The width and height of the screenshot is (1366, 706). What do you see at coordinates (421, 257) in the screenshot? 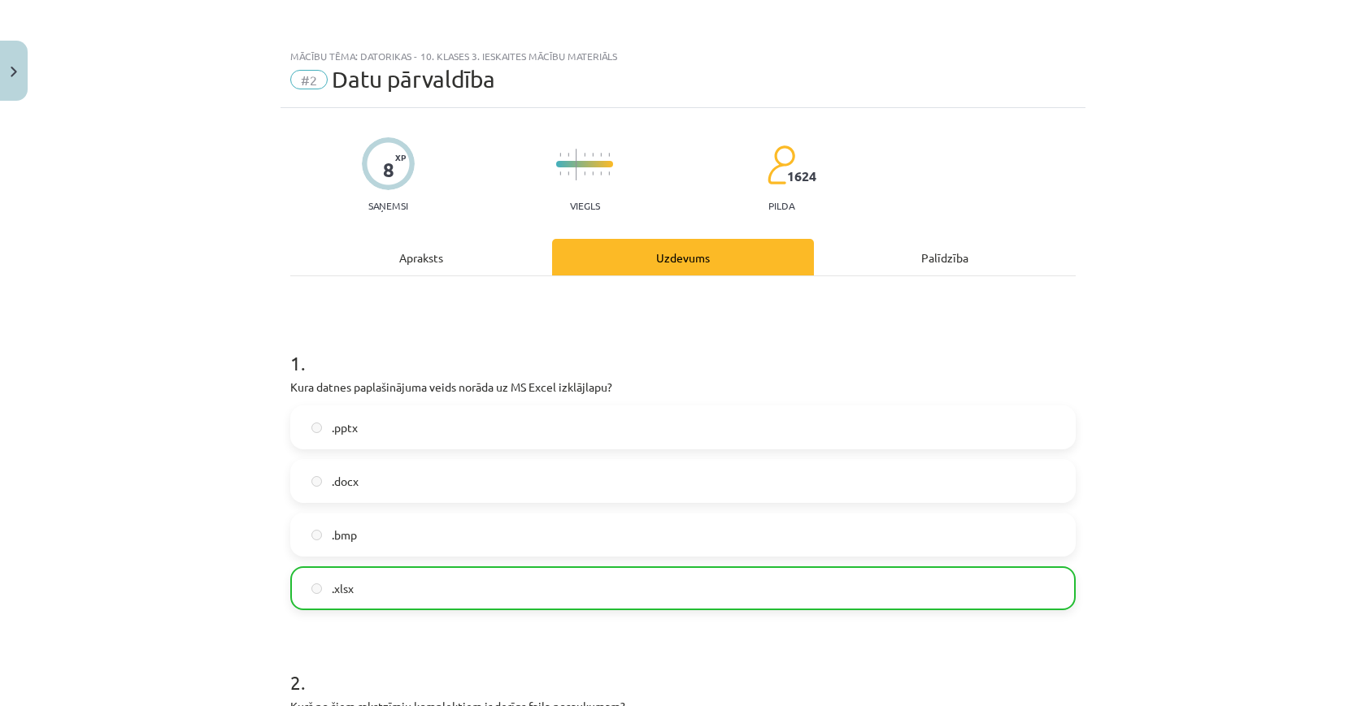
I see `div: Apraksts` at bounding box center [421, 257].